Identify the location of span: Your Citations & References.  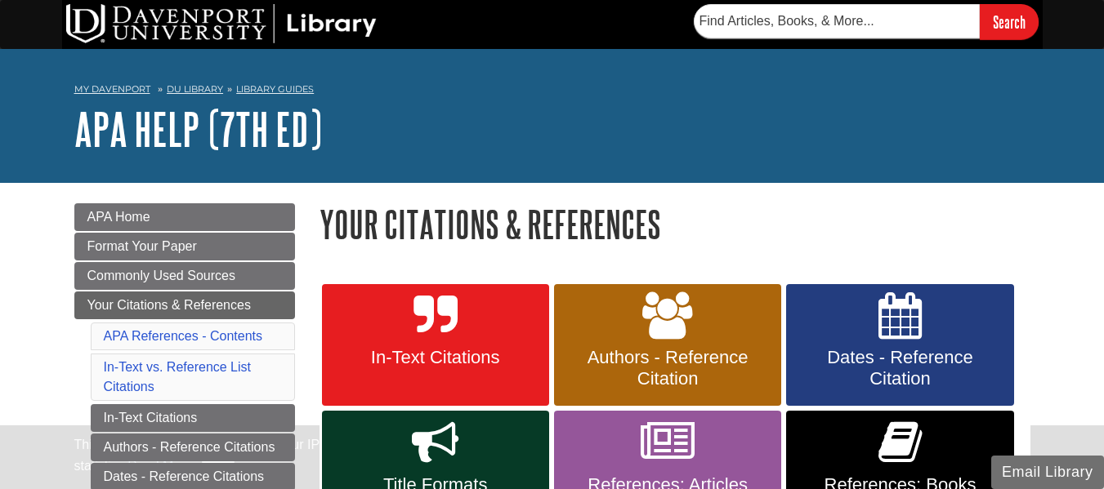
(169, 305).